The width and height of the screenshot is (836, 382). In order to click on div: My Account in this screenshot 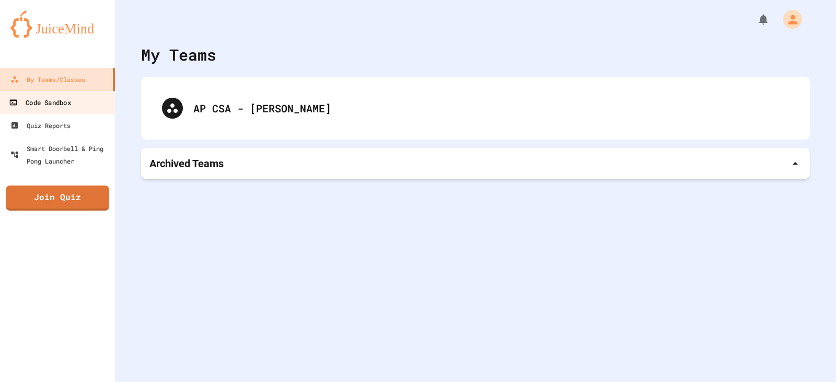, I will do `click(788, 19)`.